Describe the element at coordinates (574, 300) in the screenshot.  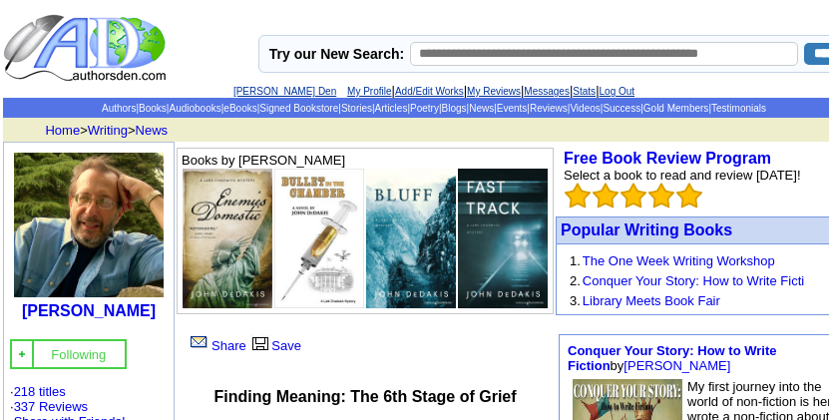
I see `font: 3.` at that location.